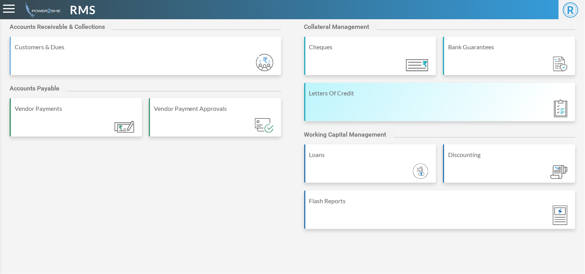 This screenshot has width=585, height=274. What do you see at coordinates (145, 60) in the screenshot?
I see `a: Customers & Dues Module_ic` at bounding box center [145, 60].